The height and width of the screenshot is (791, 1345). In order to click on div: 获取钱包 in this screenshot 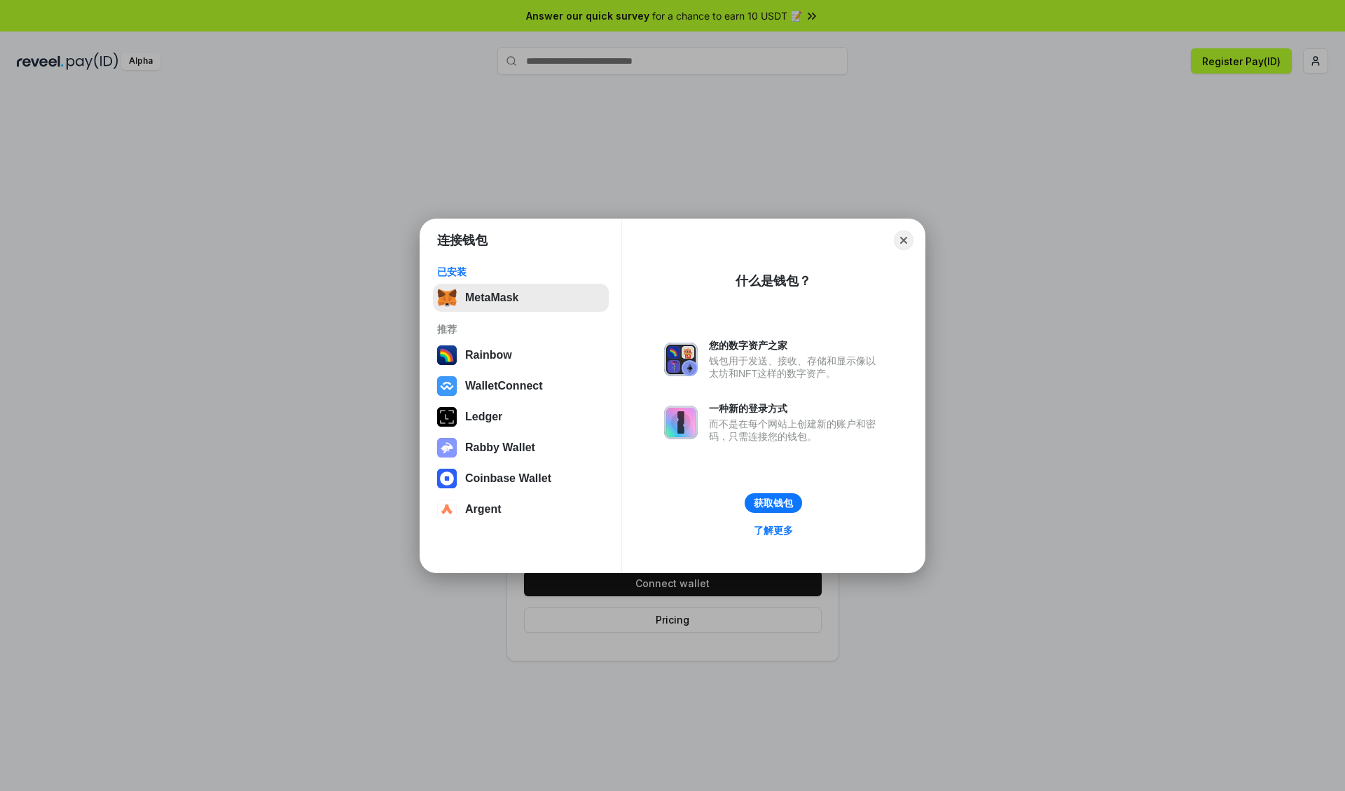, I will do `click(774, 503)`.